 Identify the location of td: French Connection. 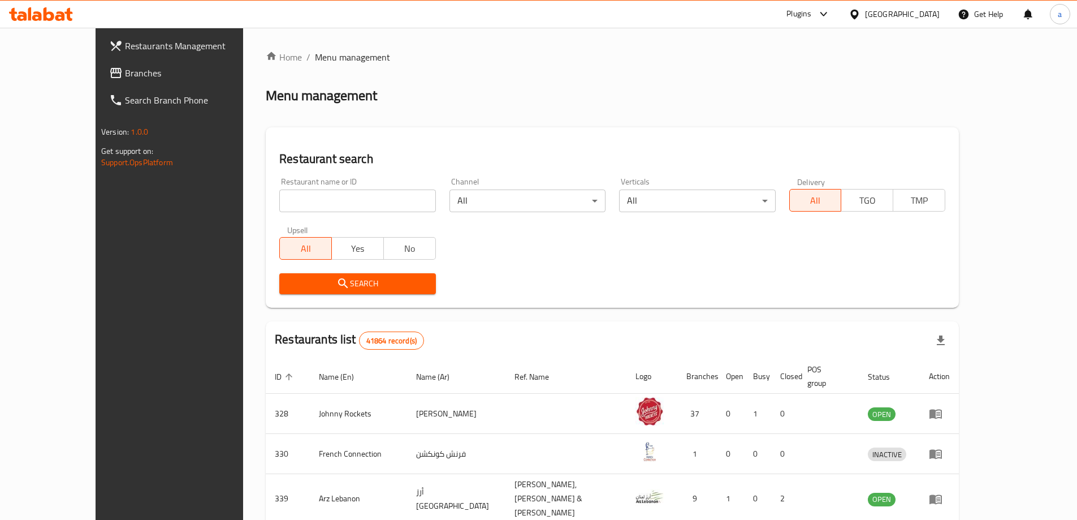
(358, 453).